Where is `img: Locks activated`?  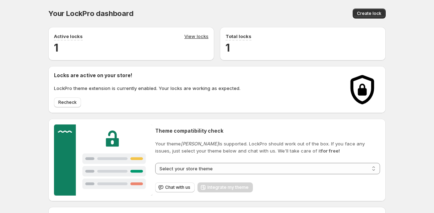 img: Locks activated is located at coordinates (362, 90).